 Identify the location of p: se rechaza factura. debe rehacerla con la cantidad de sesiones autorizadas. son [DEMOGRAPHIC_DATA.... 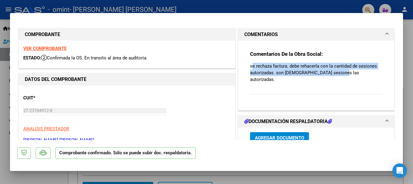
(317, 73).